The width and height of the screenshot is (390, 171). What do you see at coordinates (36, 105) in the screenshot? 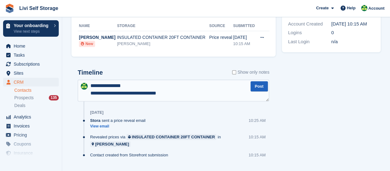
I see `a: Deals` at bounding box center [36, 105].